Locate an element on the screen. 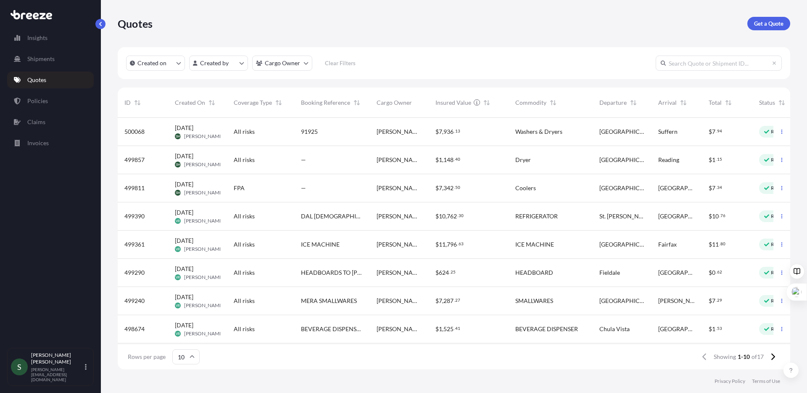 This screenshot has width=807, height=393. span: HEADBOARD is located at coordinates (534, 272).